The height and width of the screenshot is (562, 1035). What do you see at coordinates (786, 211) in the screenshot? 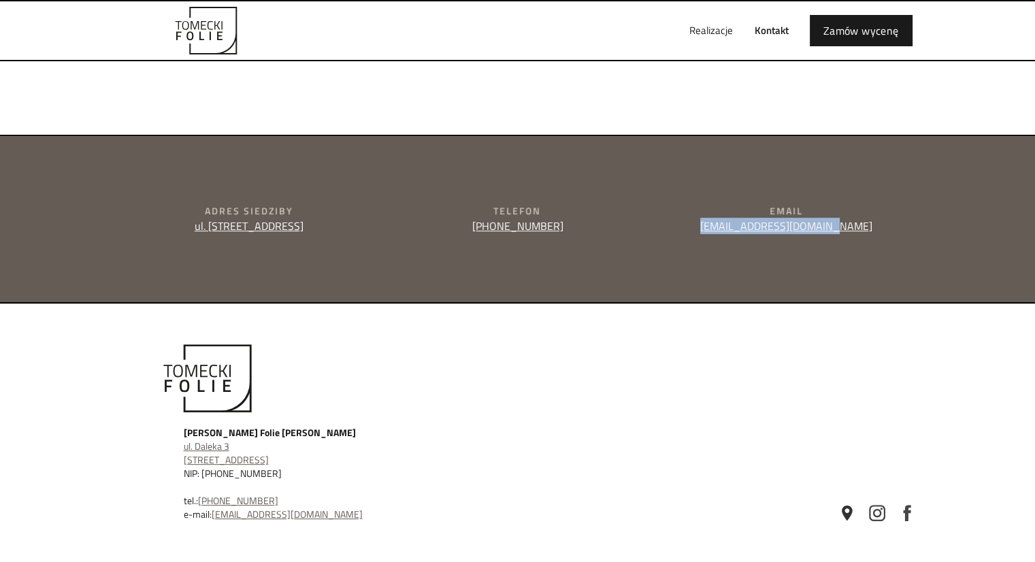
I see `div: Email` at bounding box center [786, 211].